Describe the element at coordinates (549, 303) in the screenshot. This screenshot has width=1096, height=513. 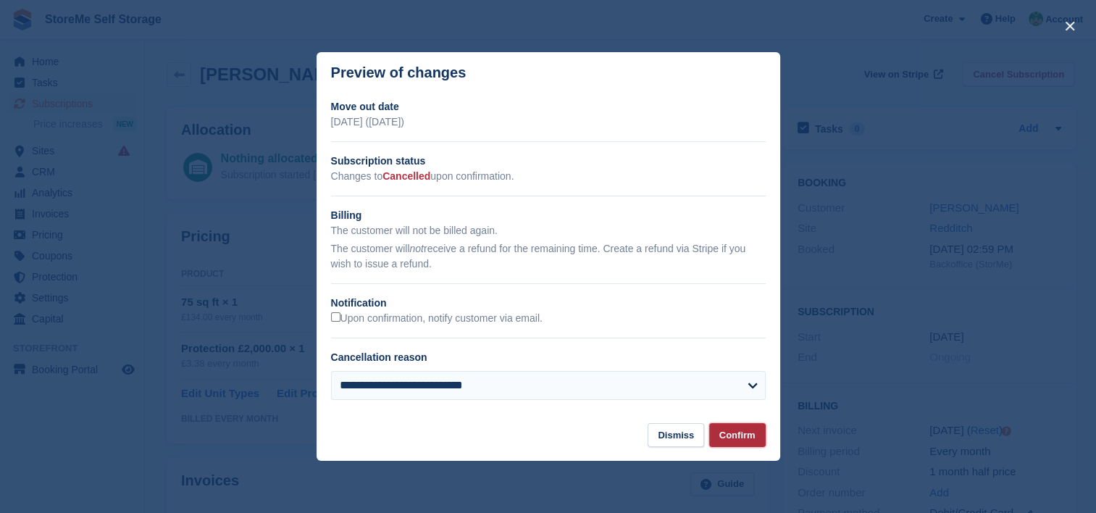
I see `h2: Notification` at that location.